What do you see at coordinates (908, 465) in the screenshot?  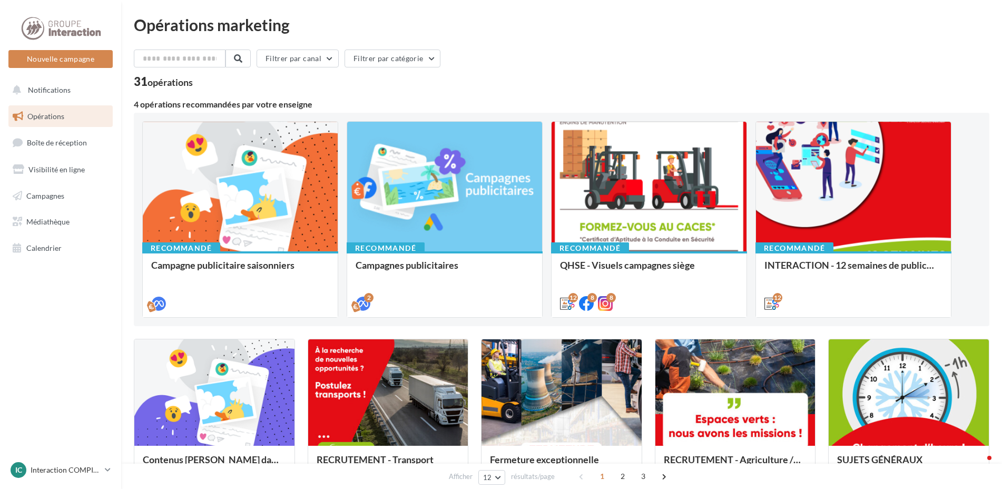 I see `div: SUJETS GÉNÉRAUX` at bounding box center [908, 465].